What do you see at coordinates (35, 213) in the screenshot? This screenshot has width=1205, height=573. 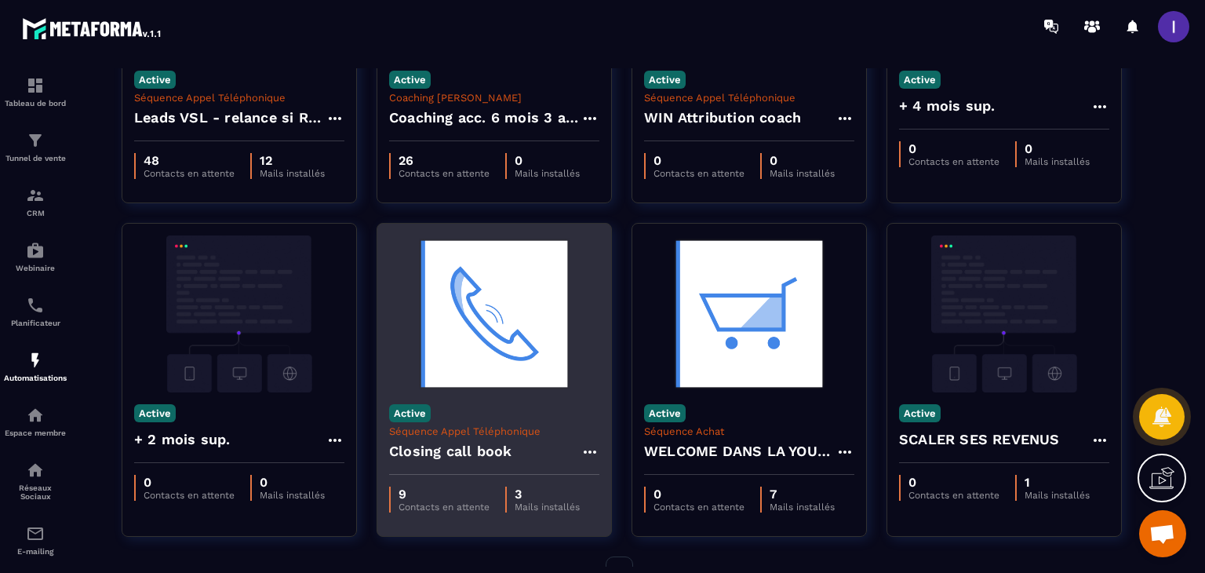 I see `p: CRM` at bounding box center [35, 213].